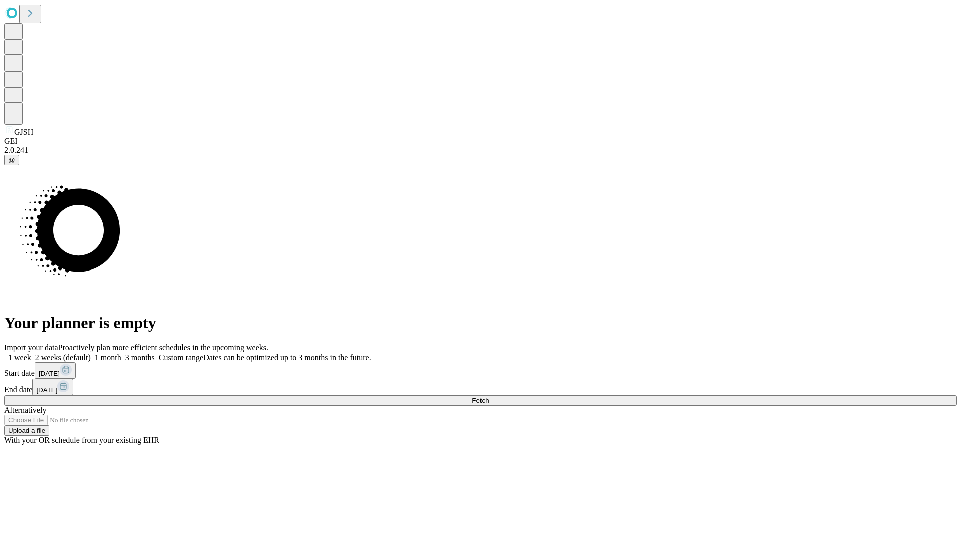 This screenshot has width=961, height=541. Describe the element at coordinates (287, 357) in the screenshot. I see `span: Dates can be optimized up to 3 months in the future.` at that location.